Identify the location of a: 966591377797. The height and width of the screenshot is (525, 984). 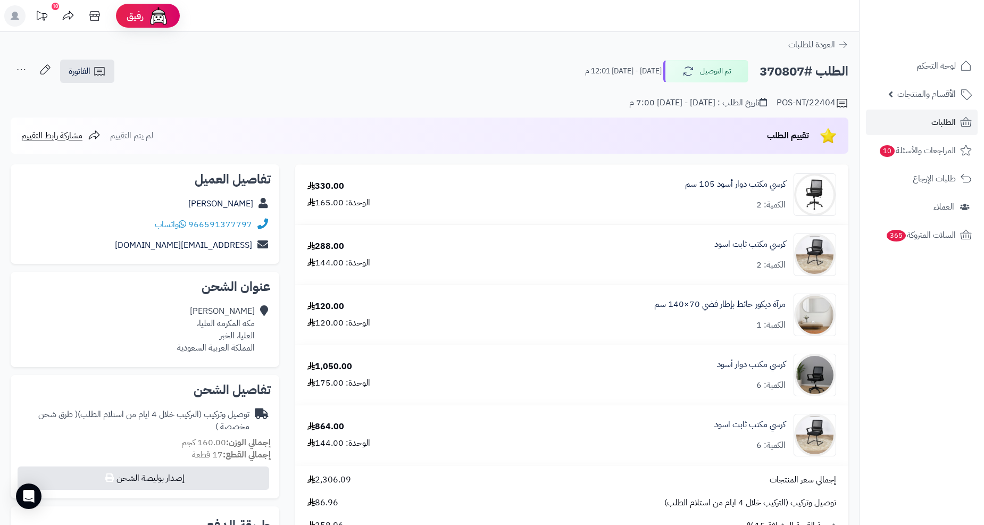
(220, 225).